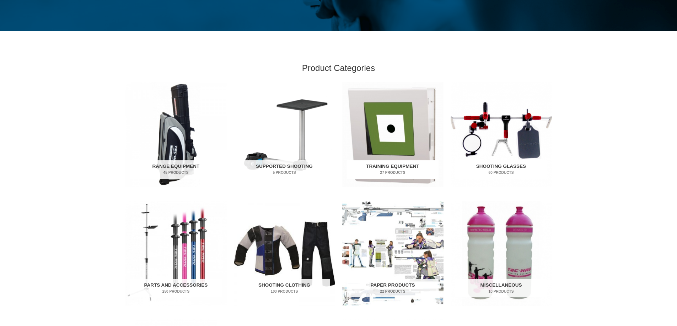 The height and width of the screenshot is (326, 677). I want to click on h2: Paper Products, so click(392, 289).